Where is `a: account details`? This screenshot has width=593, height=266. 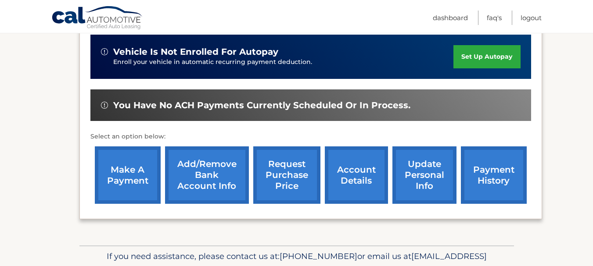
a: account details is located at coordinates (356, 175).